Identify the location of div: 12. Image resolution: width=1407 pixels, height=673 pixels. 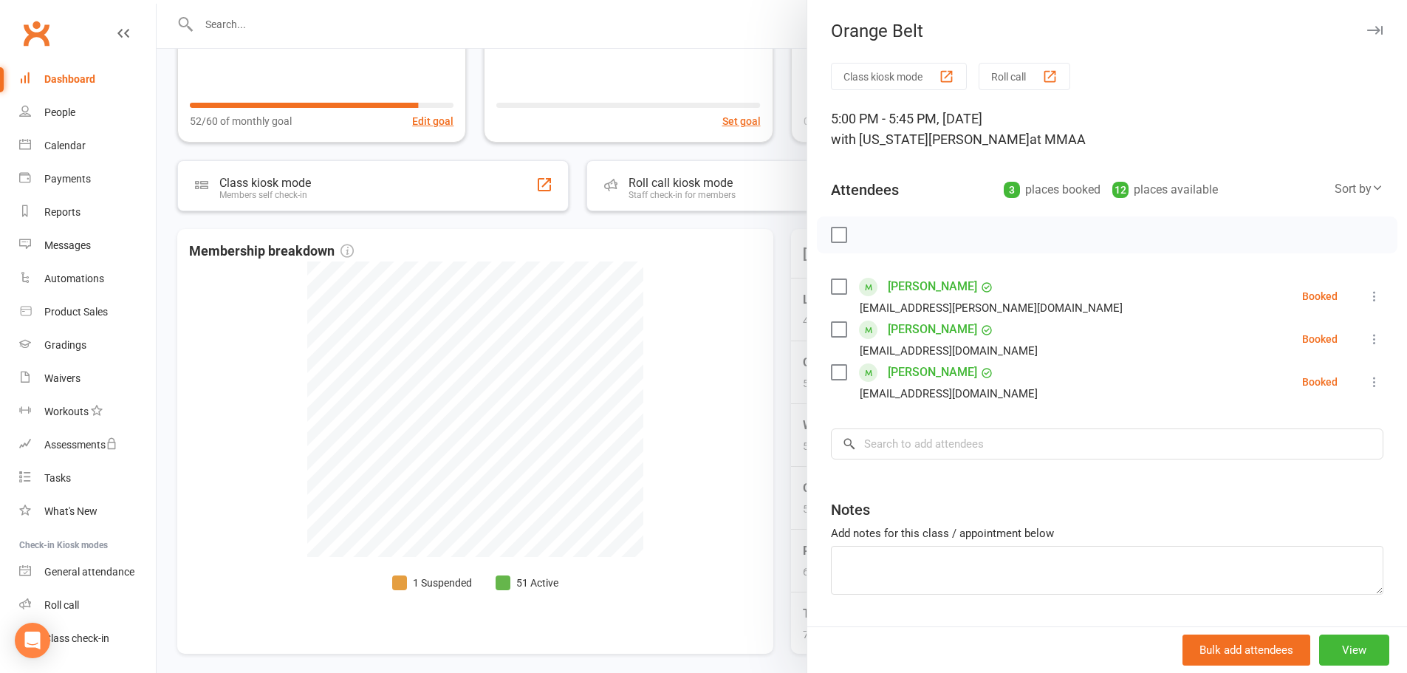
(1120, 190).